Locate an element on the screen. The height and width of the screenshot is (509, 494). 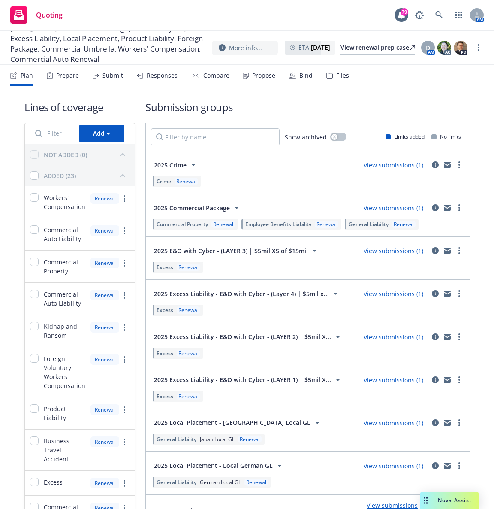
a: Search is located at coordinates (439, 15).